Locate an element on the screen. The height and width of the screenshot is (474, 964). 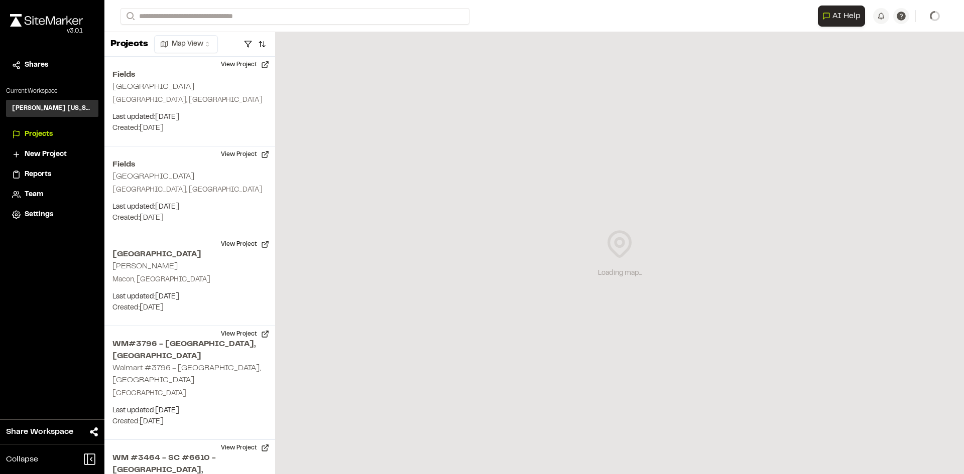
a: Projects is located at coordinates (52, 135).